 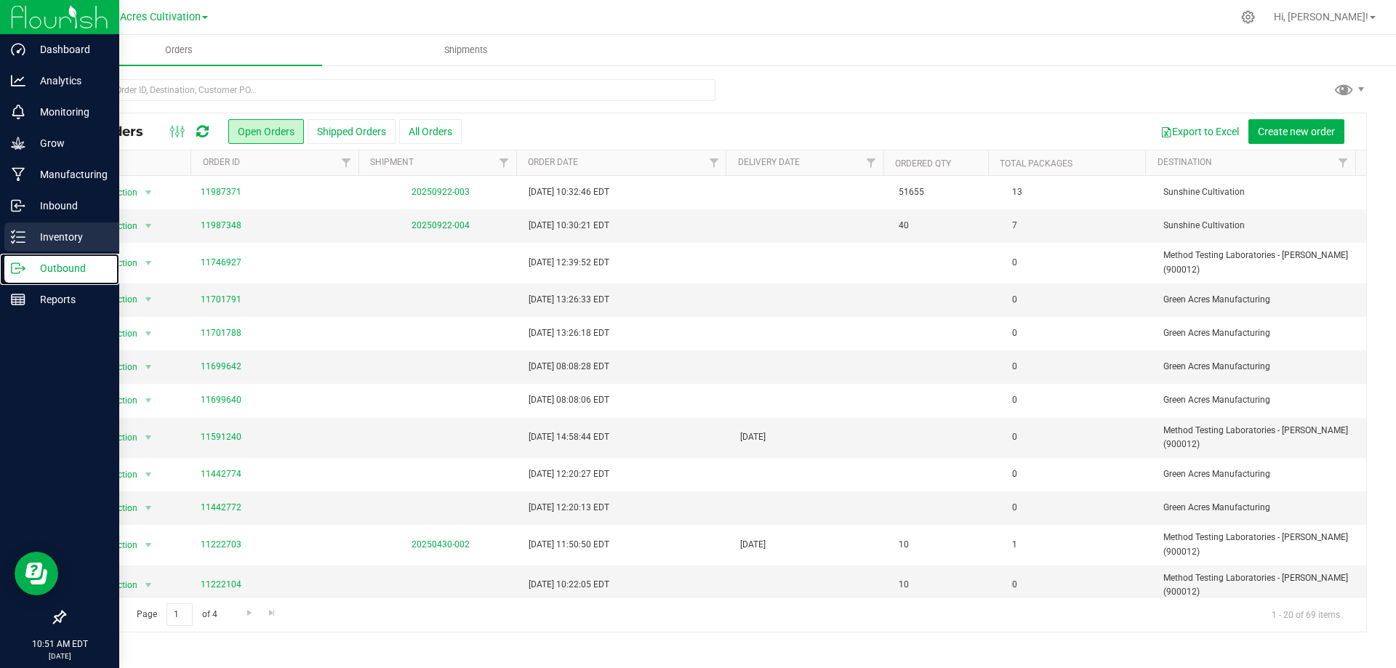 What do you see at coordinates (441, 545) in the screenshot?
I see `a: 20250430-002` at bounding box center [441, 545].